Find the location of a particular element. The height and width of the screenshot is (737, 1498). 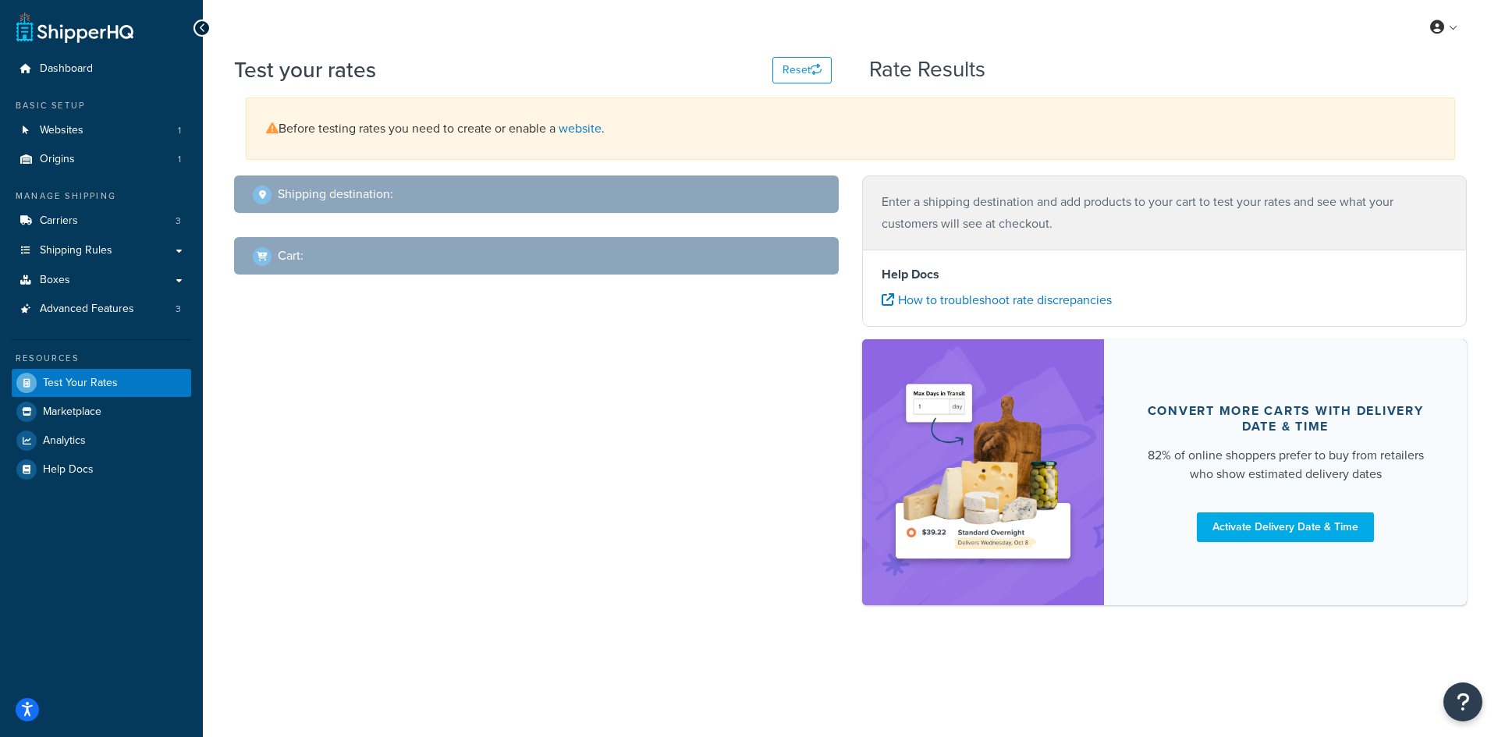

div: Basic Setup is located at coordinates (101, 105).